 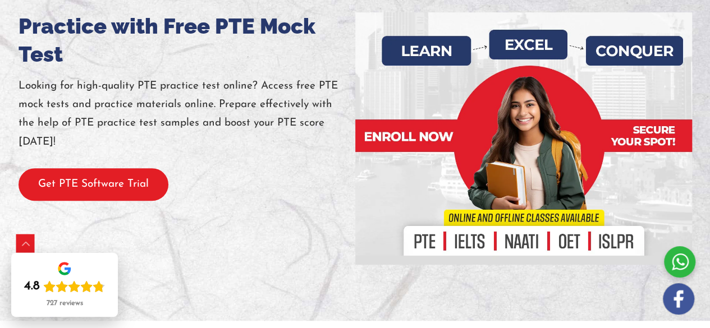 What do you see at coordinates (678, 299) in the screenshot?
I see `img: white-facebook.png` at bounding box center [678, 299].